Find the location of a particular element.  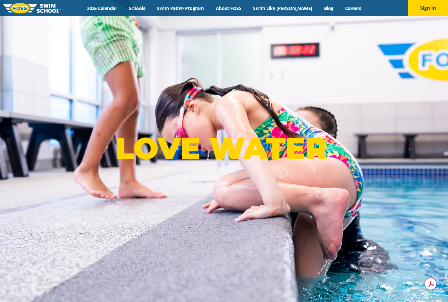

a: Schools is located at coordinates (137, 8).